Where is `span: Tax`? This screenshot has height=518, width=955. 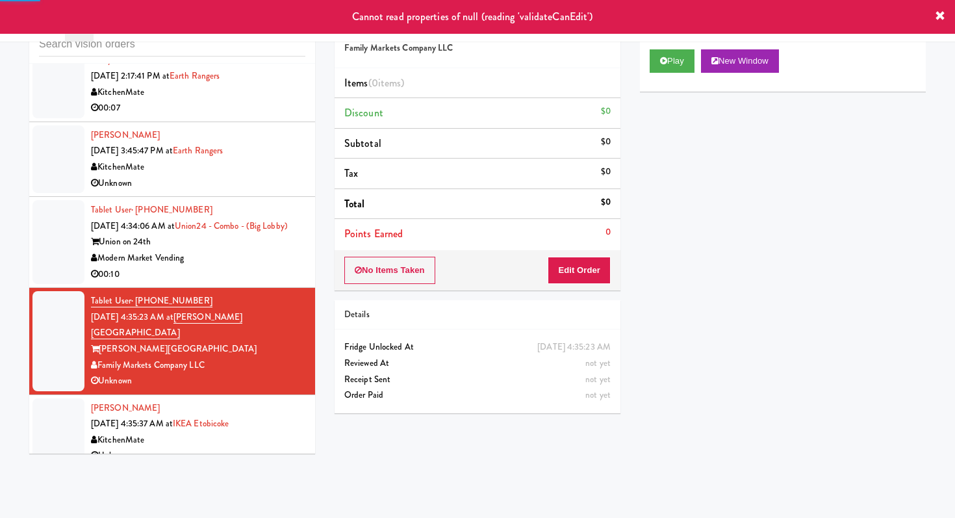
span: Tax is located at coordinates (351, 173).